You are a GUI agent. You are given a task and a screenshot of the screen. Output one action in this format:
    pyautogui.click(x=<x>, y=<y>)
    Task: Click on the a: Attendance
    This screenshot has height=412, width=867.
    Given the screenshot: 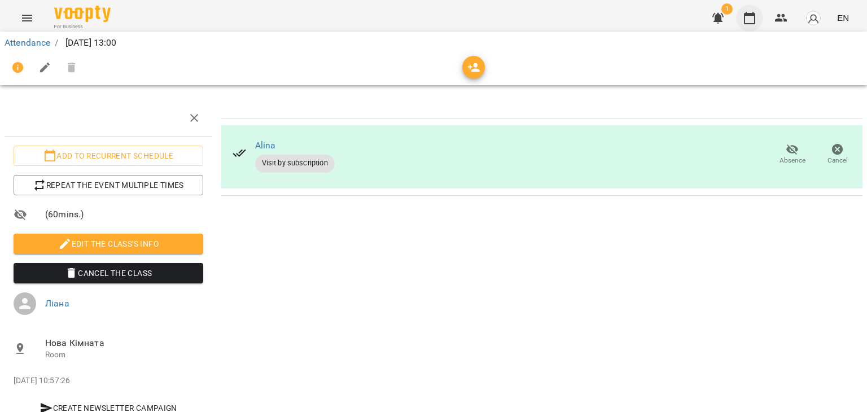 What is the action you would take?
    pyautogui.click(x=27, y=42)
    